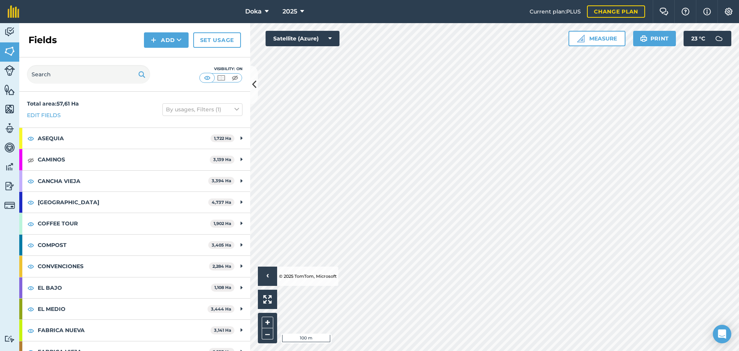  Describe the element at coordinates (124, 138) in the screenshot. I see `strong: ASEQUIA` at that location.